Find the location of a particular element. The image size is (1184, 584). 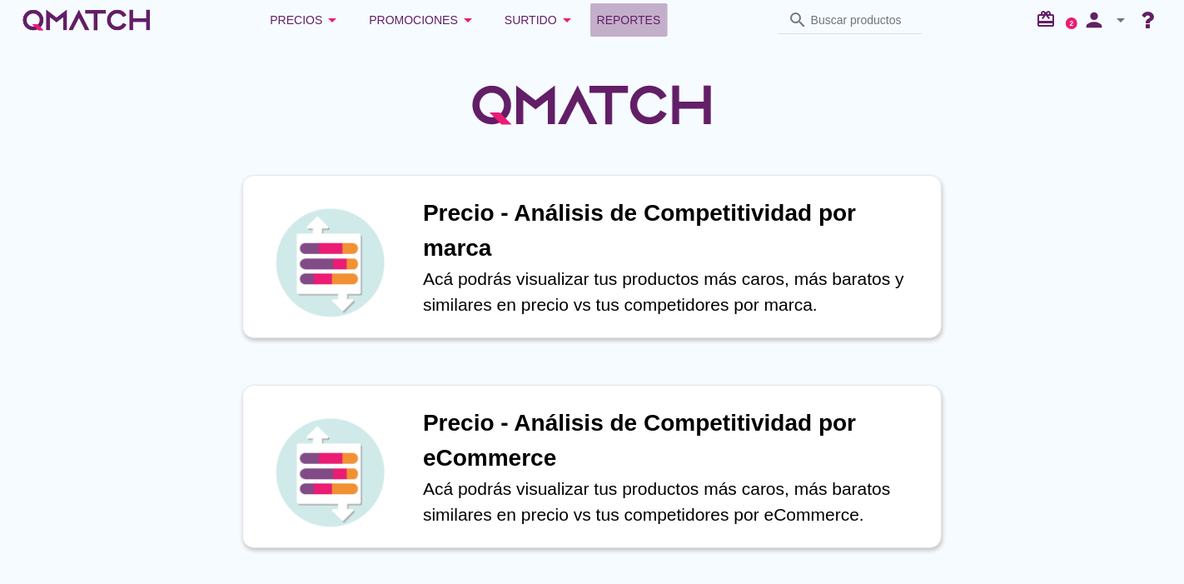

p: Acá podrás visualizar tus productos más caros, más baratos similares en precio vs tus competidore... is located at coordinates (674, 501).